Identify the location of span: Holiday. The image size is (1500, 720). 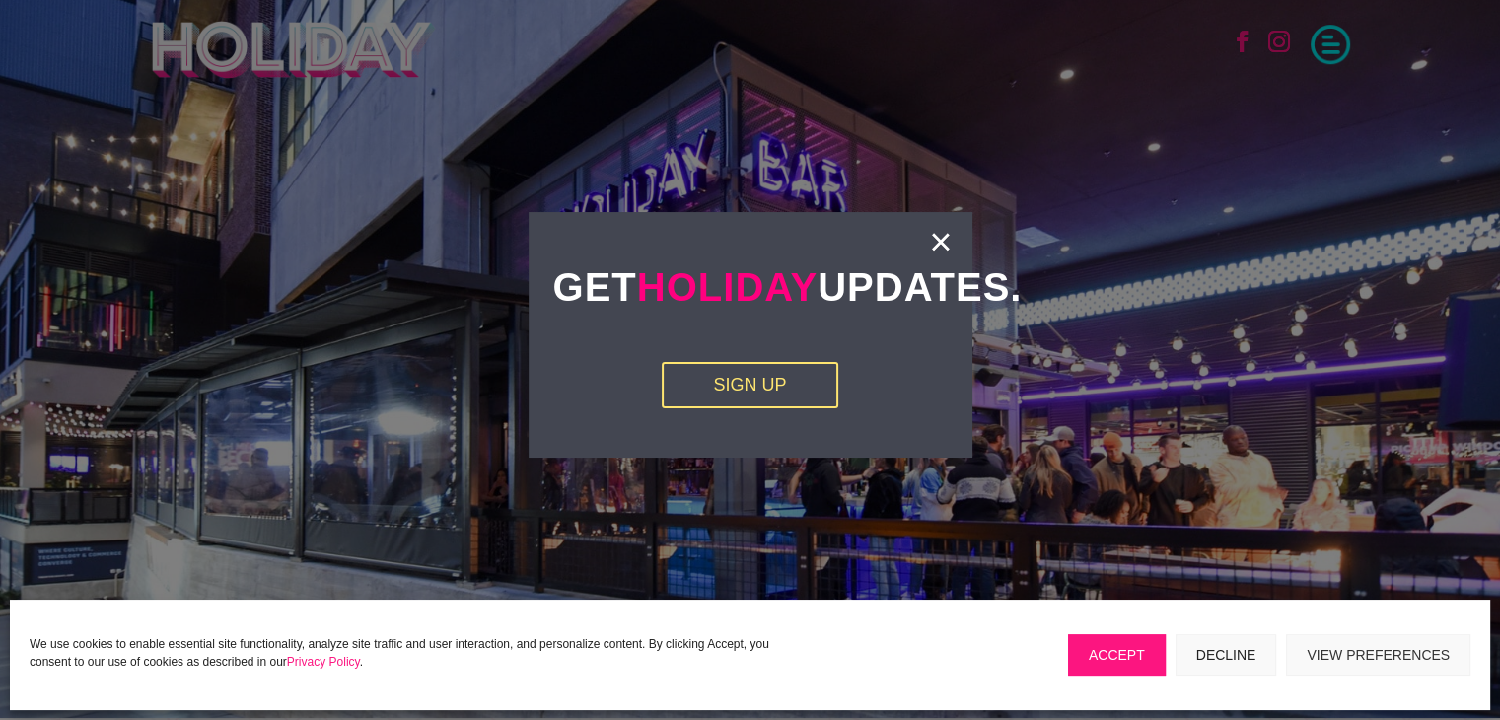
(727, 287).